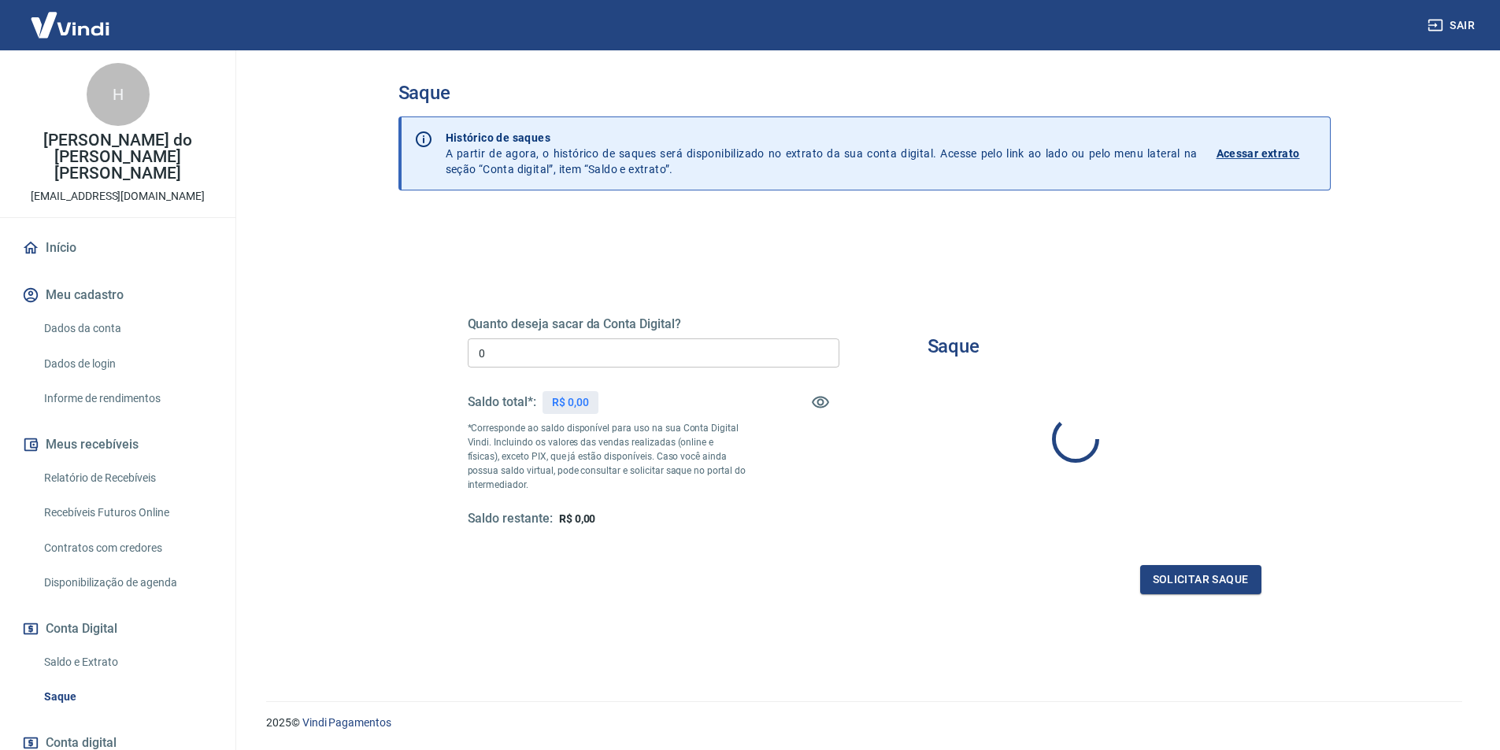 The width and height of the screenshot is (1500, 750). I want to click on a: Contratos com credores, so click(127, 548).